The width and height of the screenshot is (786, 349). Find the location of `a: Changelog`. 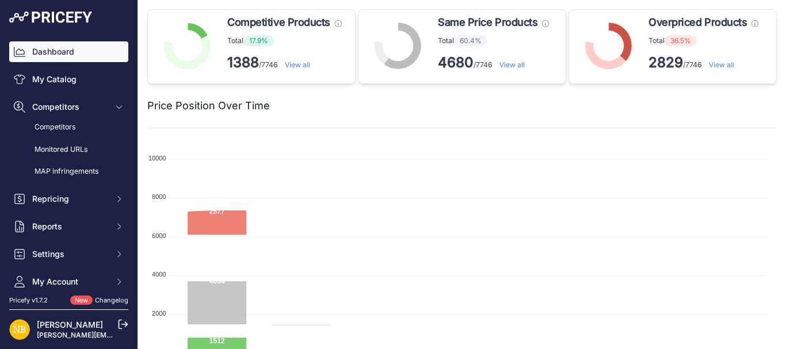

a: Changelog is located at coordinates (112, 300).